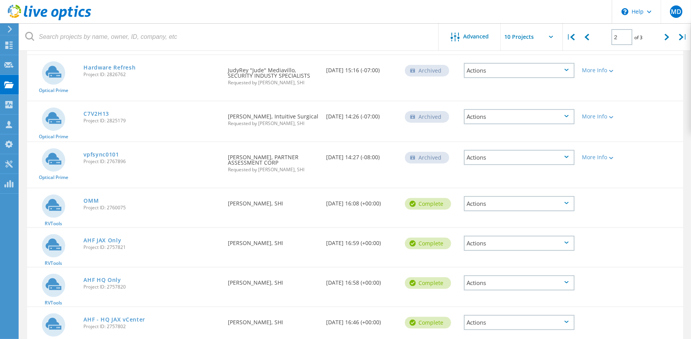 The image size is (691, 339). What do you see at coordinates (49, 19) in the screenshot?
I see `a: Live Optics Dashboard` at bounding box center [49, 19].